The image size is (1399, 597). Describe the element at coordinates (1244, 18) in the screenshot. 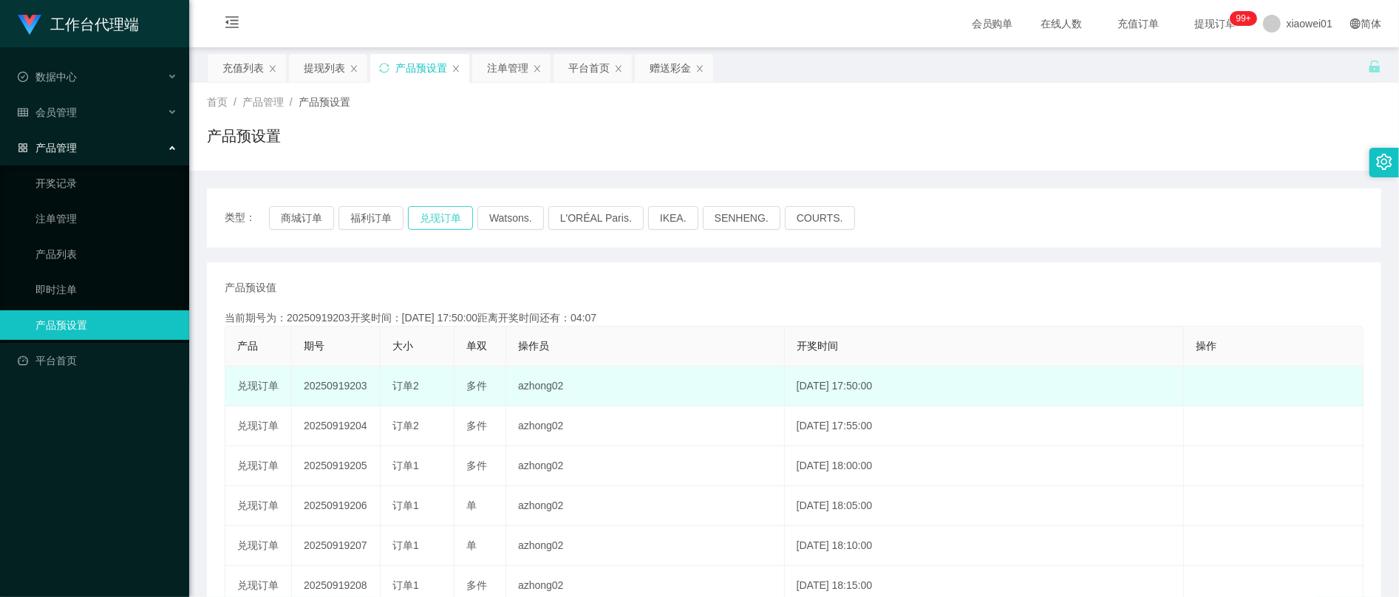

I see `sup: 1222` at that location.